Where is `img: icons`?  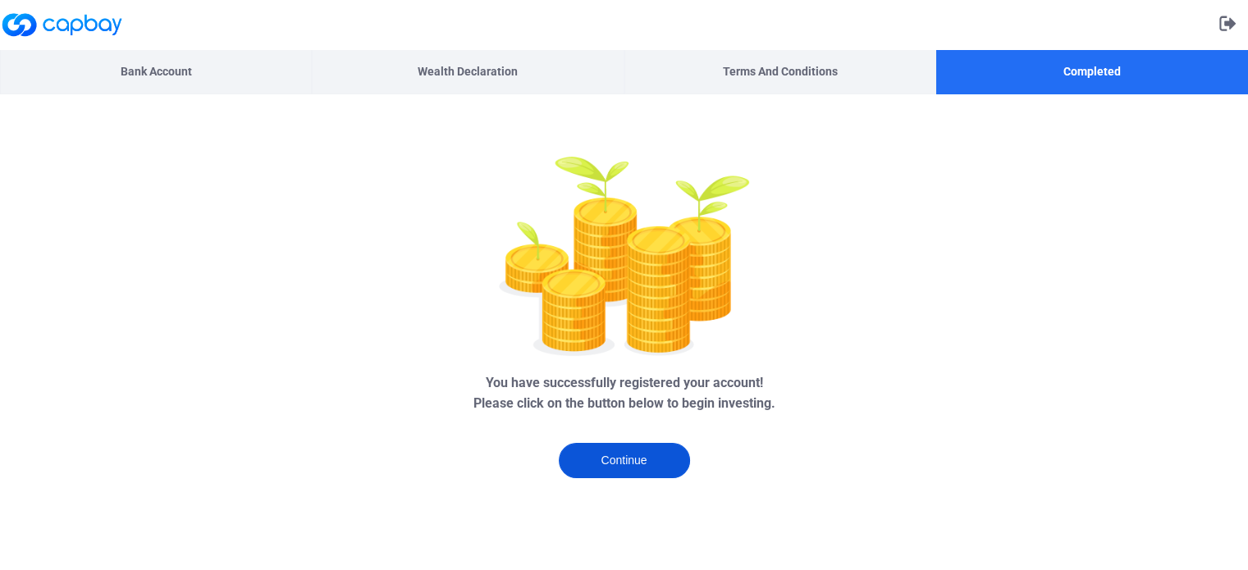 img: icons is located at coordinates (624, 256).